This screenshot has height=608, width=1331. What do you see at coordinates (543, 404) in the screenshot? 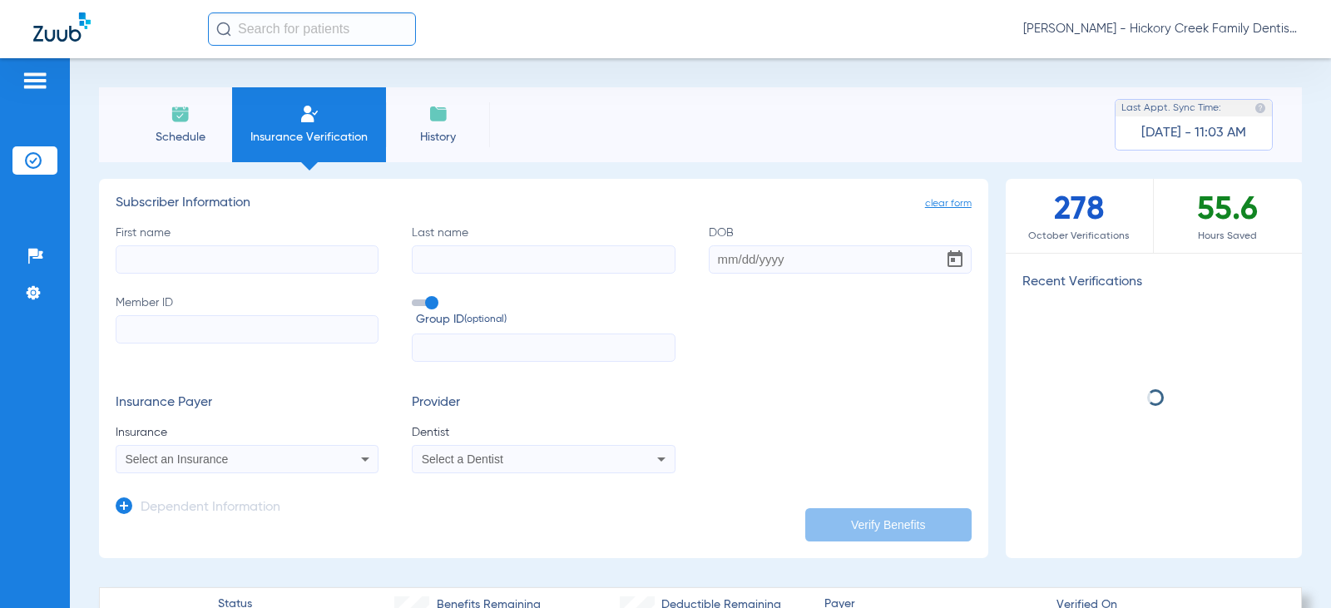
I see `h3: Provider` at bounding box center [543, 404].